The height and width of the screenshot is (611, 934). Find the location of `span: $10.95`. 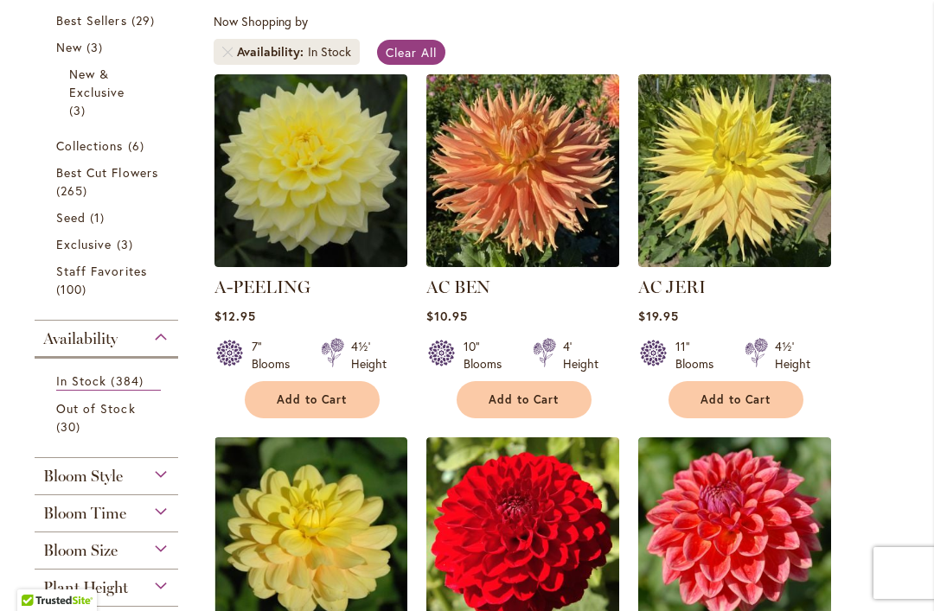

span: $10.95 is located at coordinates (447, 316).